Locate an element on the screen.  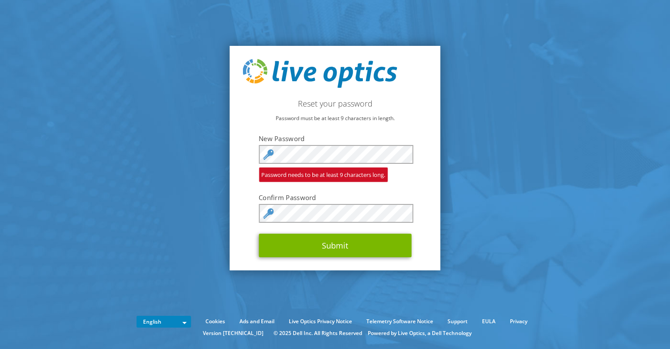
label: Confirm Password is located at coordinates (335, 197).